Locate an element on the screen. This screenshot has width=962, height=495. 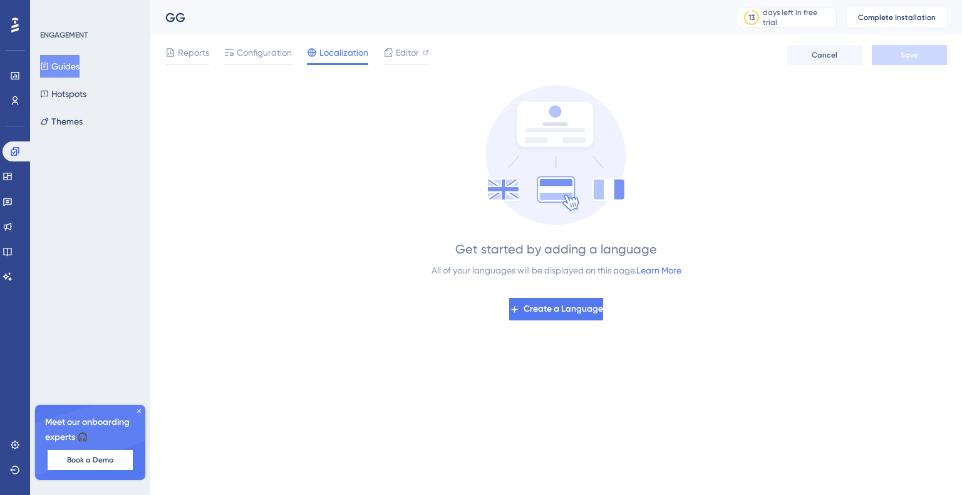
span: Save is located at coordinates (909, 55).